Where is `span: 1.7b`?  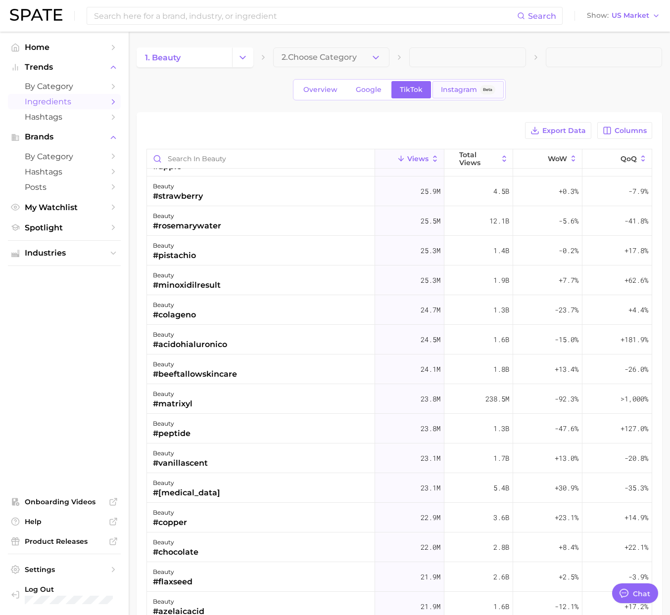 span: 1.7b is located at coordinates (501, 459).